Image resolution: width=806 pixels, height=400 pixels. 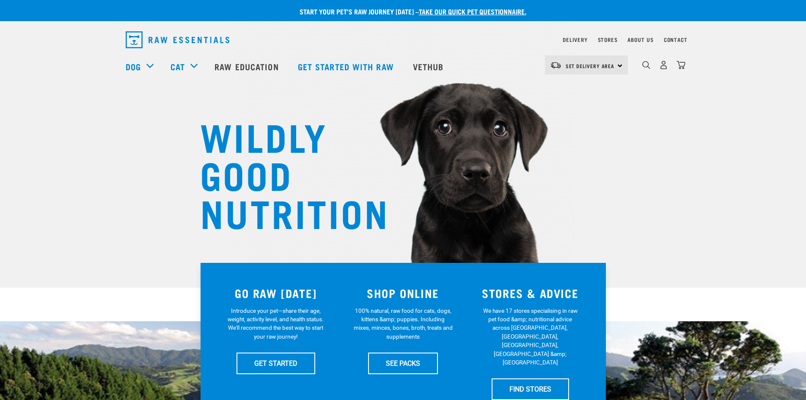 What do you see at coordinates (640, 39) in the screenshot?
I see `a: About Us` at bounding box center [640, 39].